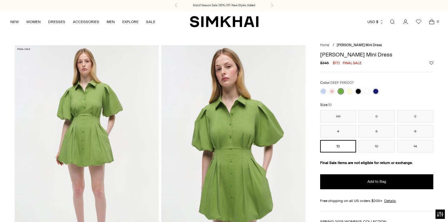 This screenshot has height=222, width=448. Describe the element at coordinates (390, 201) in the screenshot. I see `a: Details` at that location.